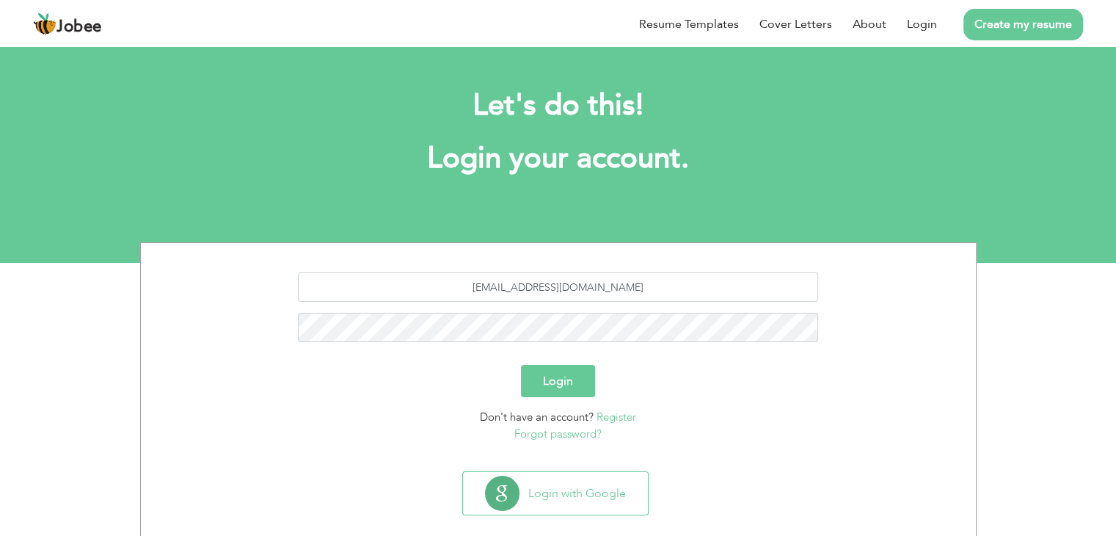  What do you see at coordinates (869, 24) in the screenshot?
I see `a: About` at bounding box center [869, 24].